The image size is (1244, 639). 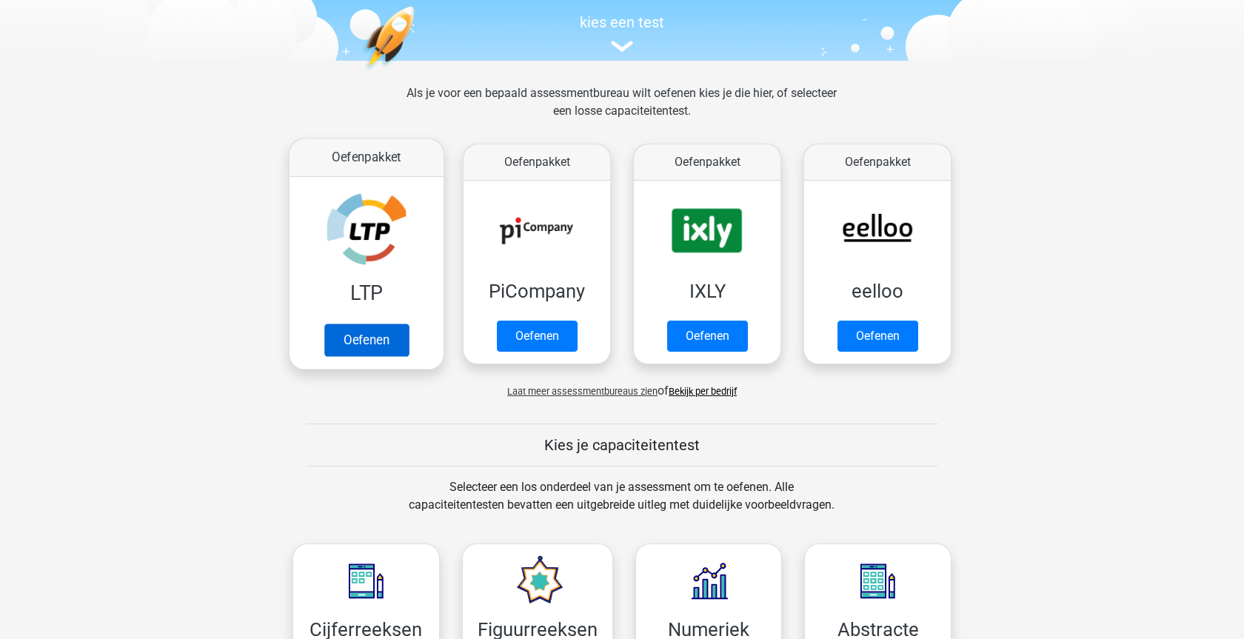 I want to click on img: oefenen, so click(x=417, y=73).